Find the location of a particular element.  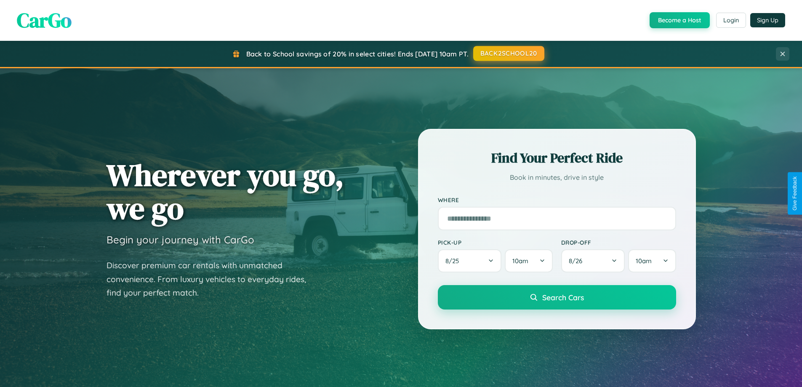

label: Pick-up is located at coordinates (495, 242).